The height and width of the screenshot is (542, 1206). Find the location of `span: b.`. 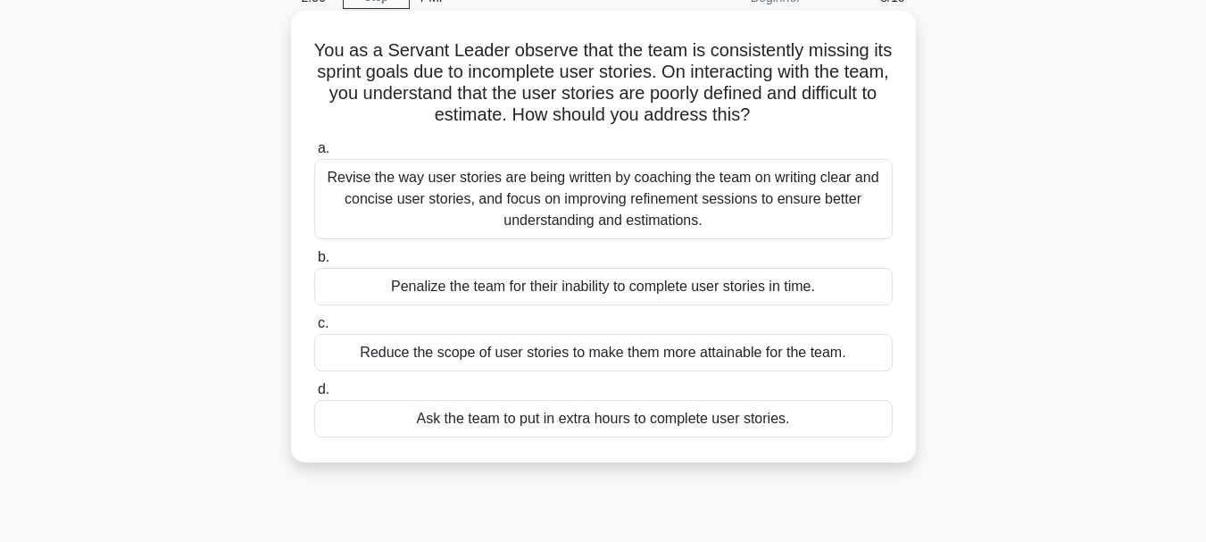

span: b. is located at coordinates (323, 256).